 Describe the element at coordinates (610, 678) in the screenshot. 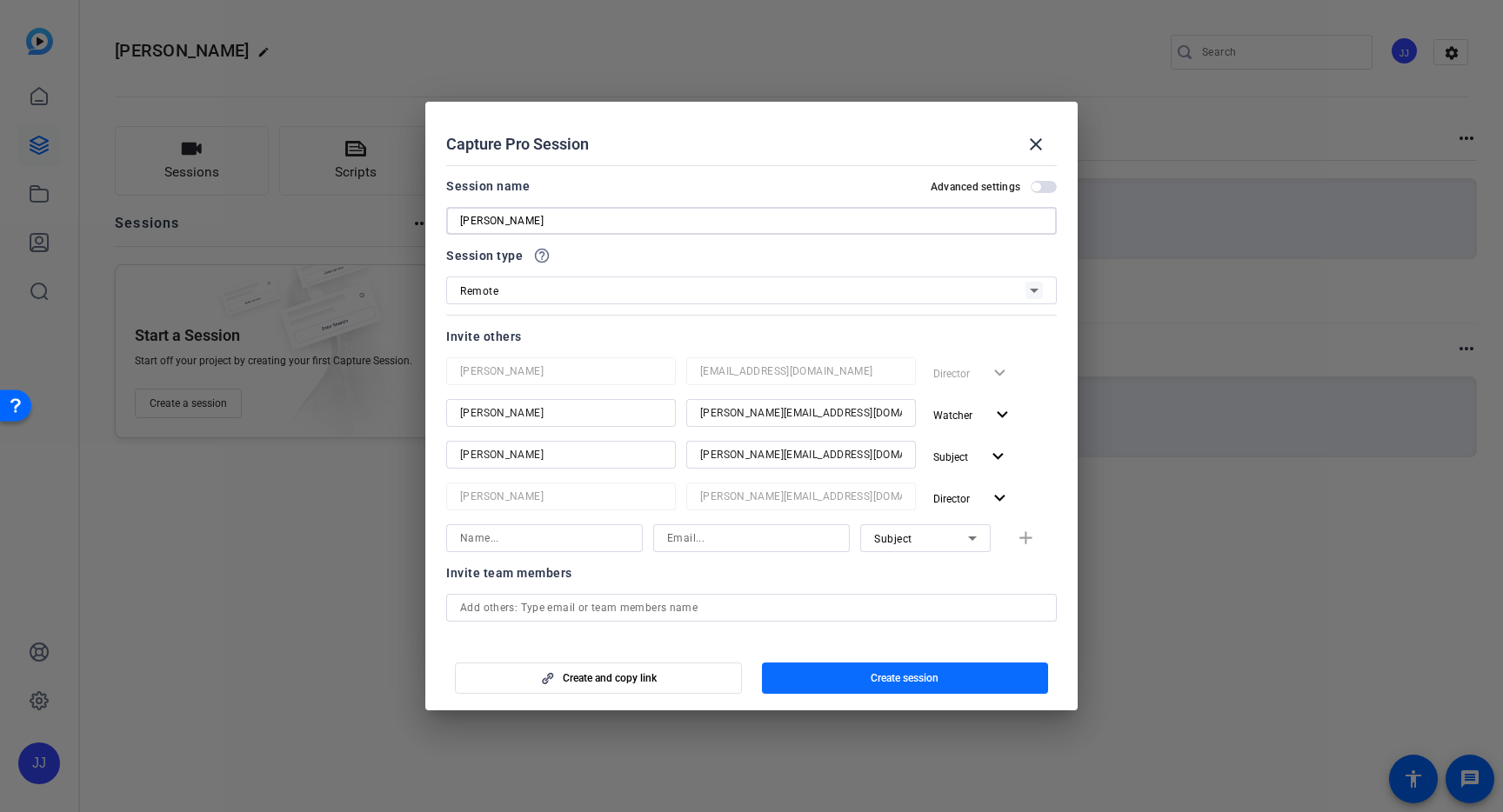

I see `span: Create and copy link` at that location.